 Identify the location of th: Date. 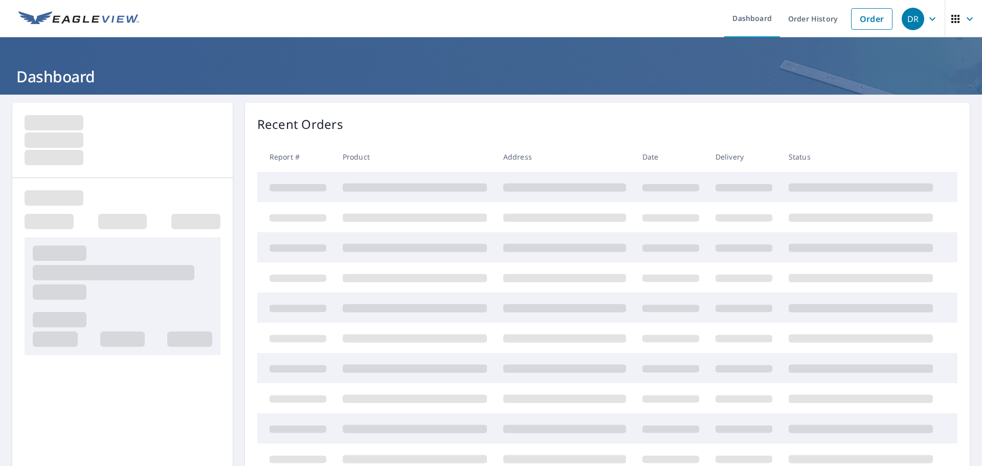
(670, 156).